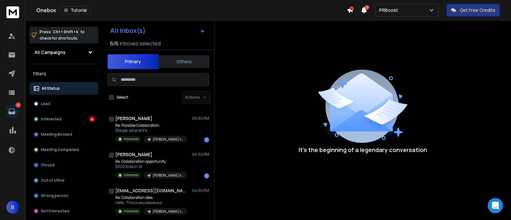 This screenshot has height=220, width=511. Describe the element at coordinates (184, 62) in the screenshot. I see `button: Others` at that location.